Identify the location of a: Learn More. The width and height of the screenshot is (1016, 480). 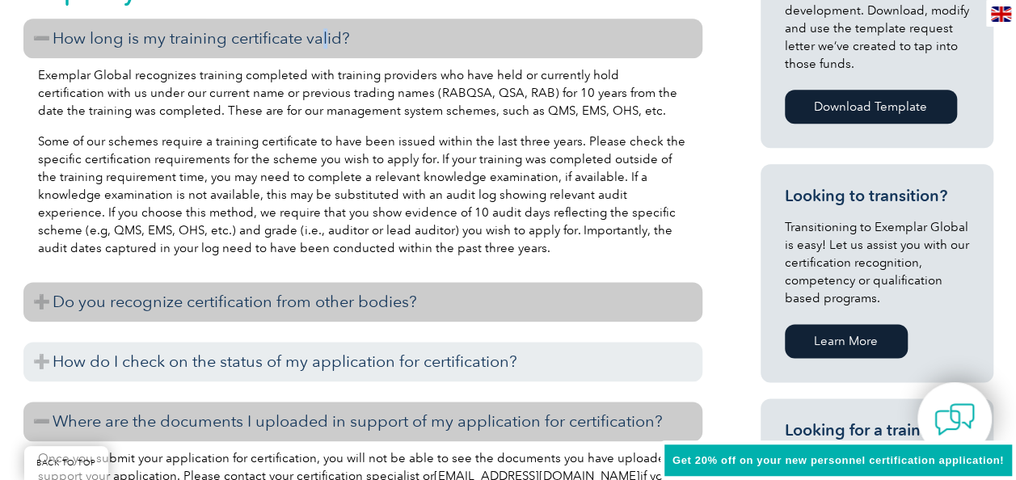
(846, 341).